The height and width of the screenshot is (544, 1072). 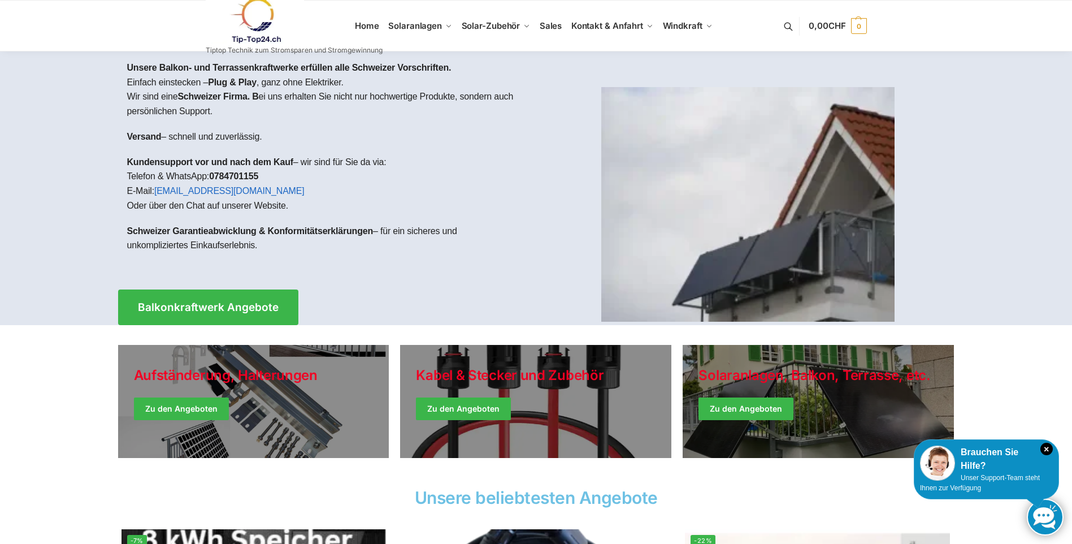 I want to click on h2: Unsere beliebtesten Angebote, so click(x=536, y=497).